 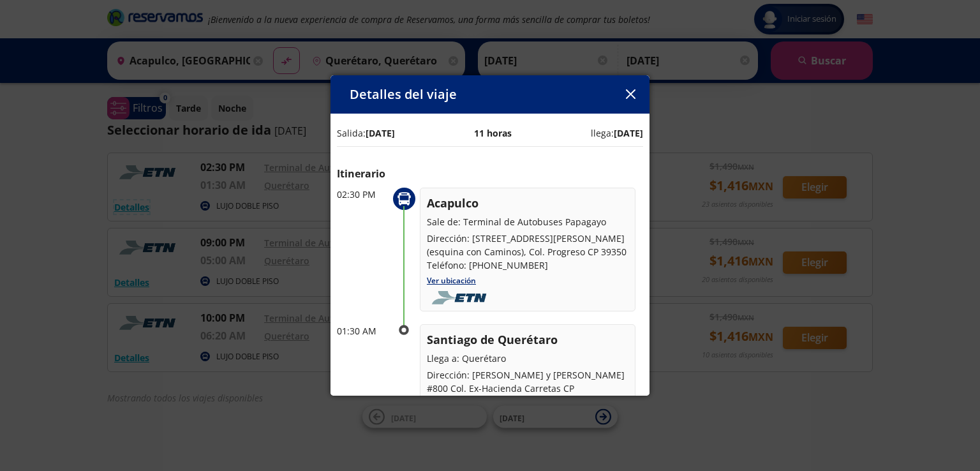 I want to click on a: Ver ubicación, so click(x=451, y=280).